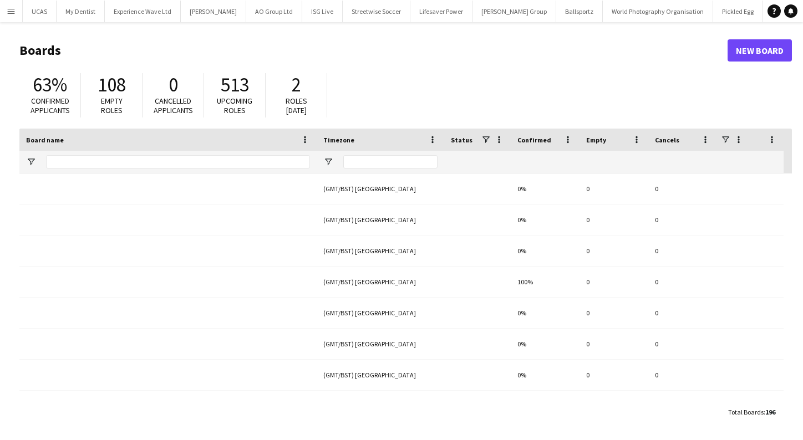 Image resolution: width=803 pixels, height=440 pixels. I want to click on span: Total Boards, so click(746, 412).